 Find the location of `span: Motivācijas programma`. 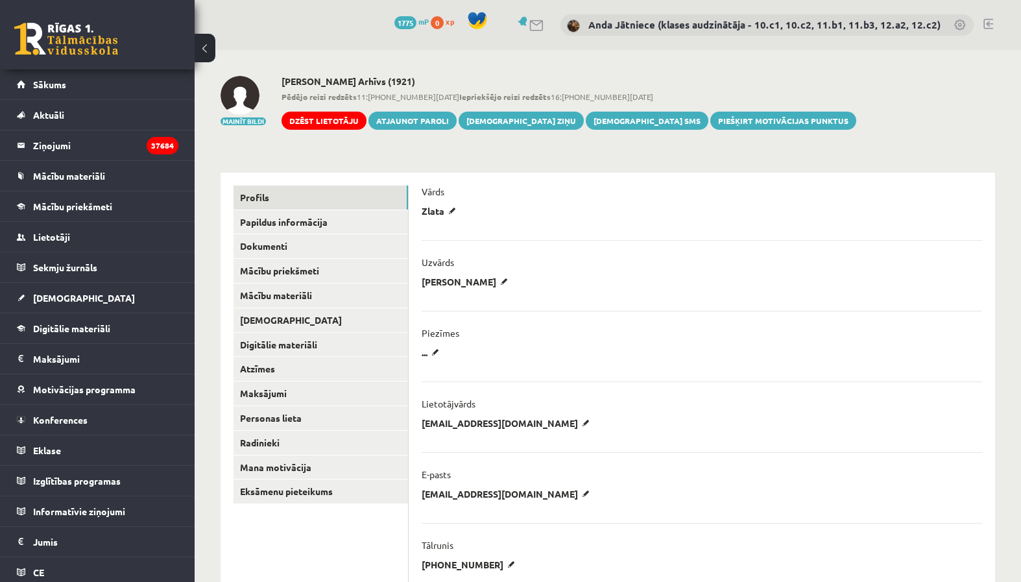

span: Motivācijas programma is located at coordinates (84, 389).